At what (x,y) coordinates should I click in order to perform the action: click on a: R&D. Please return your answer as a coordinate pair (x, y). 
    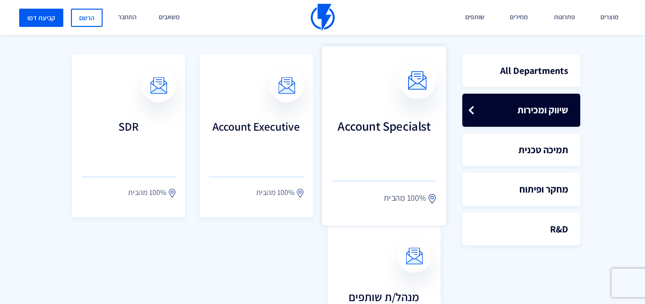
    Looking at the image, I should click on (522, 229).